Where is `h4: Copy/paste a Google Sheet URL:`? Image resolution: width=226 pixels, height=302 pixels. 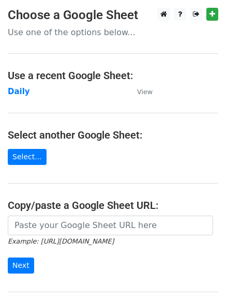
h4: Copy/paste a Google Sheet URL: is located at coordinates (113, 205).